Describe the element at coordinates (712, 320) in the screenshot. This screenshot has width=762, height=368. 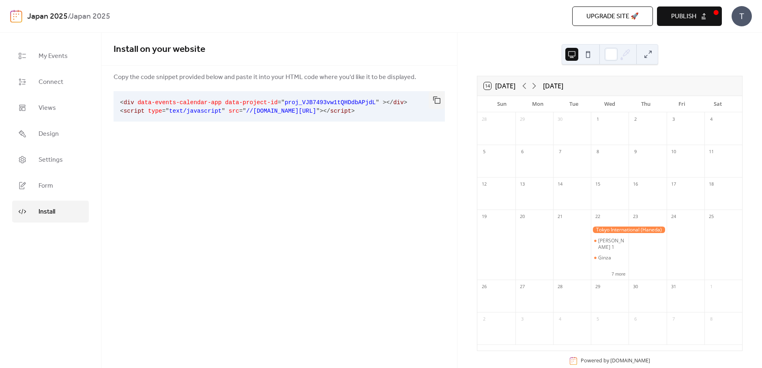
I see `div: 8` at that location.